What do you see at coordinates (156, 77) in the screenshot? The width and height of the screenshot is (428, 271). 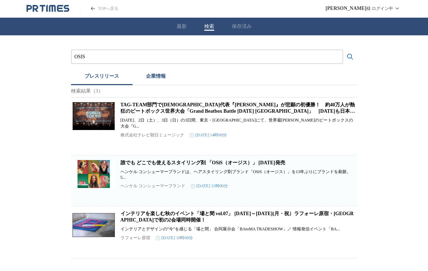 I see `button: 企業情報` at bounding box center [156, 77].